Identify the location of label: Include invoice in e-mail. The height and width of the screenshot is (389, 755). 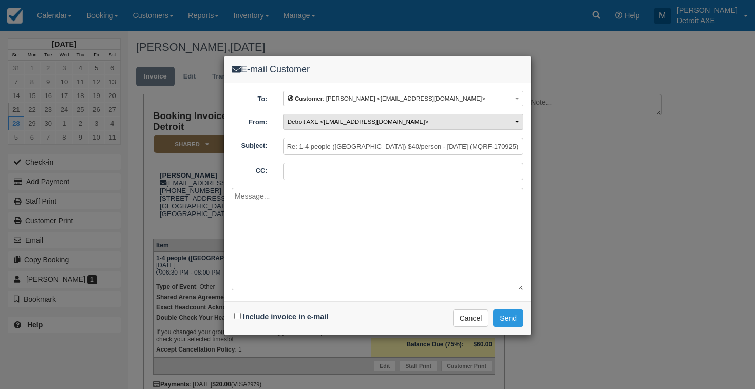
(285, 317).